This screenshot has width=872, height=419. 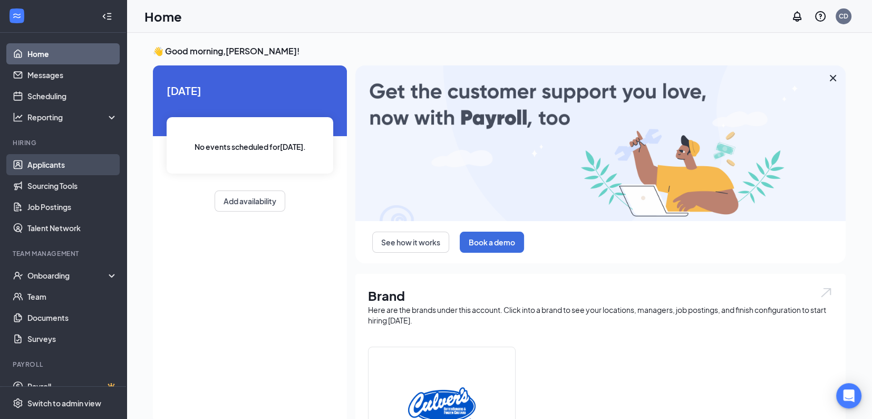 What do you see at coordinates (18, 275) in the screenshot?
I see `svg: UserCheck` at bounding box center [18, 275].